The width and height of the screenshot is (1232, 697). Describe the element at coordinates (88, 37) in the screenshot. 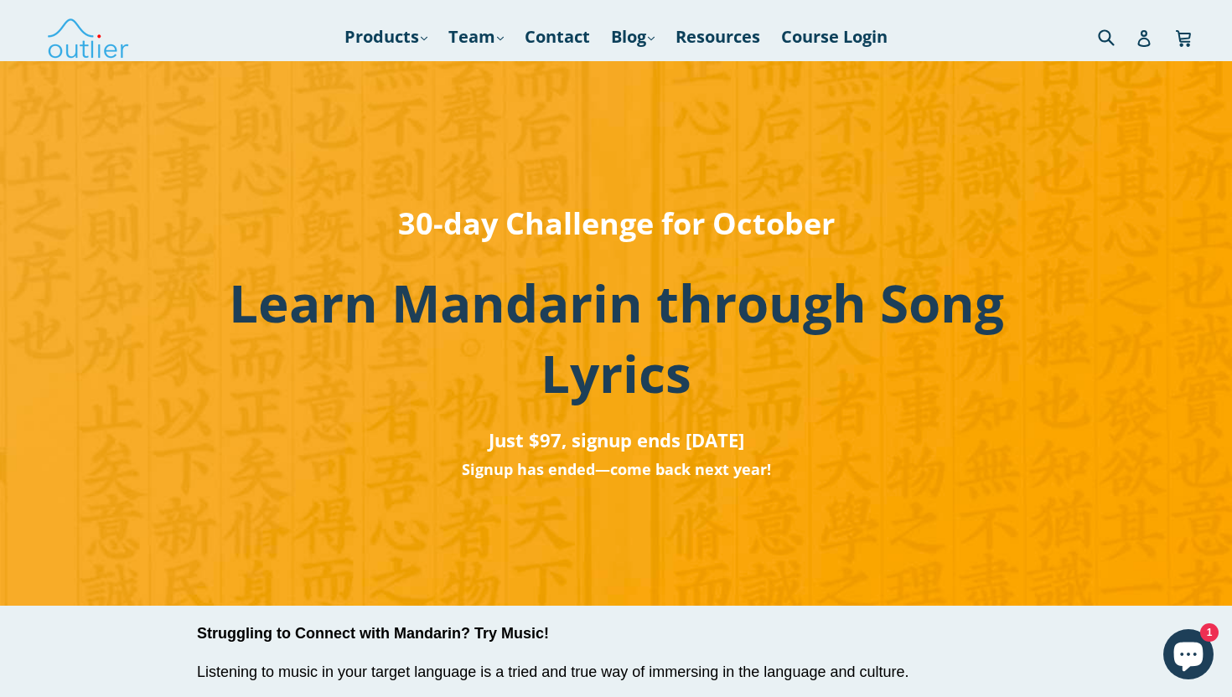

I see `img: Outlier Linguistics` at that location.